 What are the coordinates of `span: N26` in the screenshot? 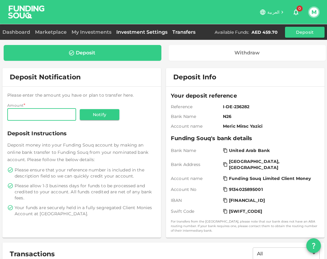 It's located at (270, 117).